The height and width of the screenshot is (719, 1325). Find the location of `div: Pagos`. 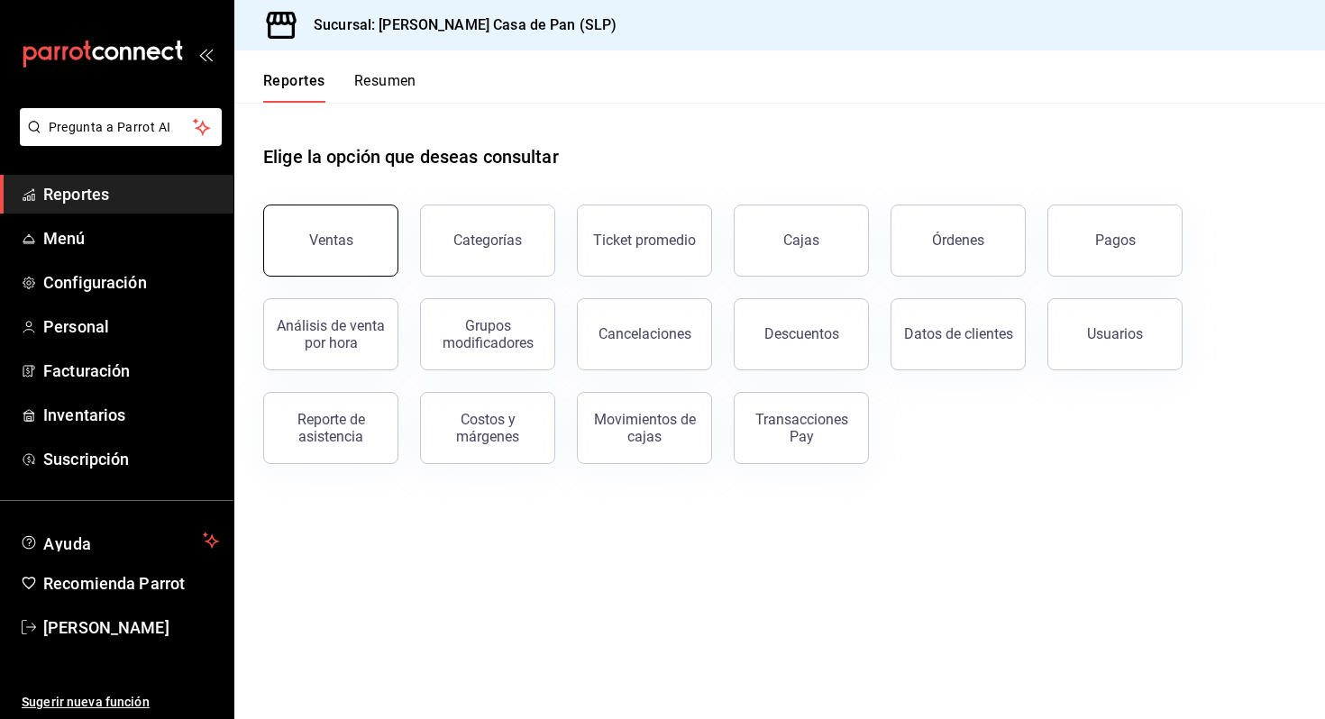

div: Pagos is located at coordinates (1115, 240).